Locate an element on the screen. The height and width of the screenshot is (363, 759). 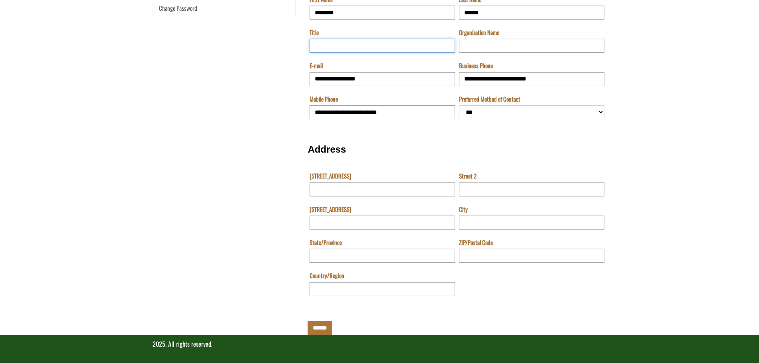
label: Preferred Method of Contact is located at coordinates (490, 99).